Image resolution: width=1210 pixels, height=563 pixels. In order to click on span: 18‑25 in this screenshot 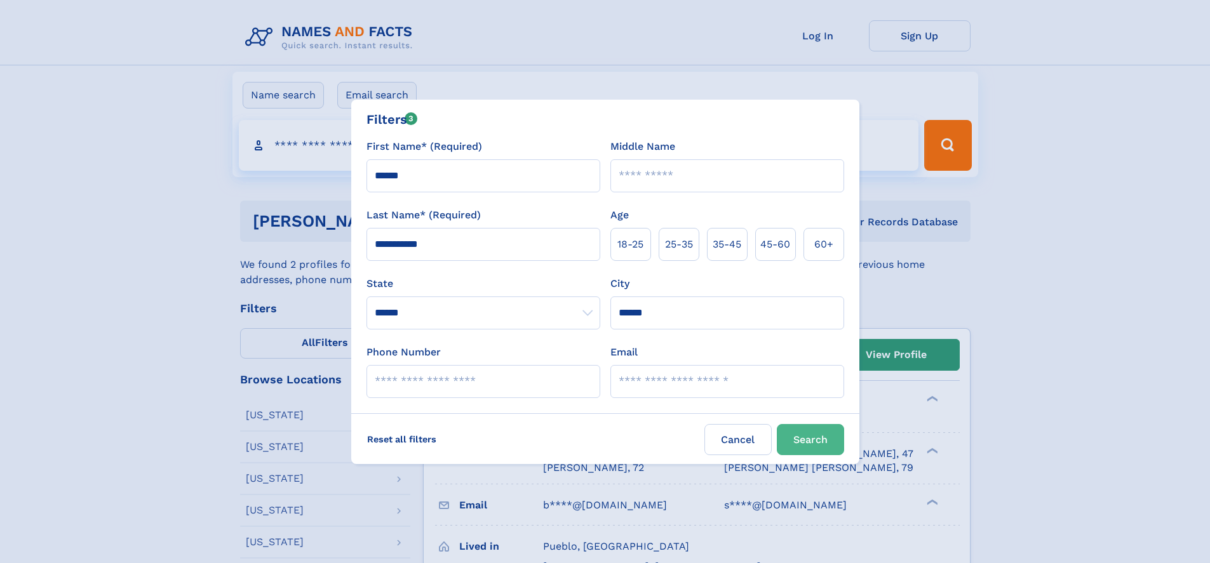, I will do `click(630, 245)`.